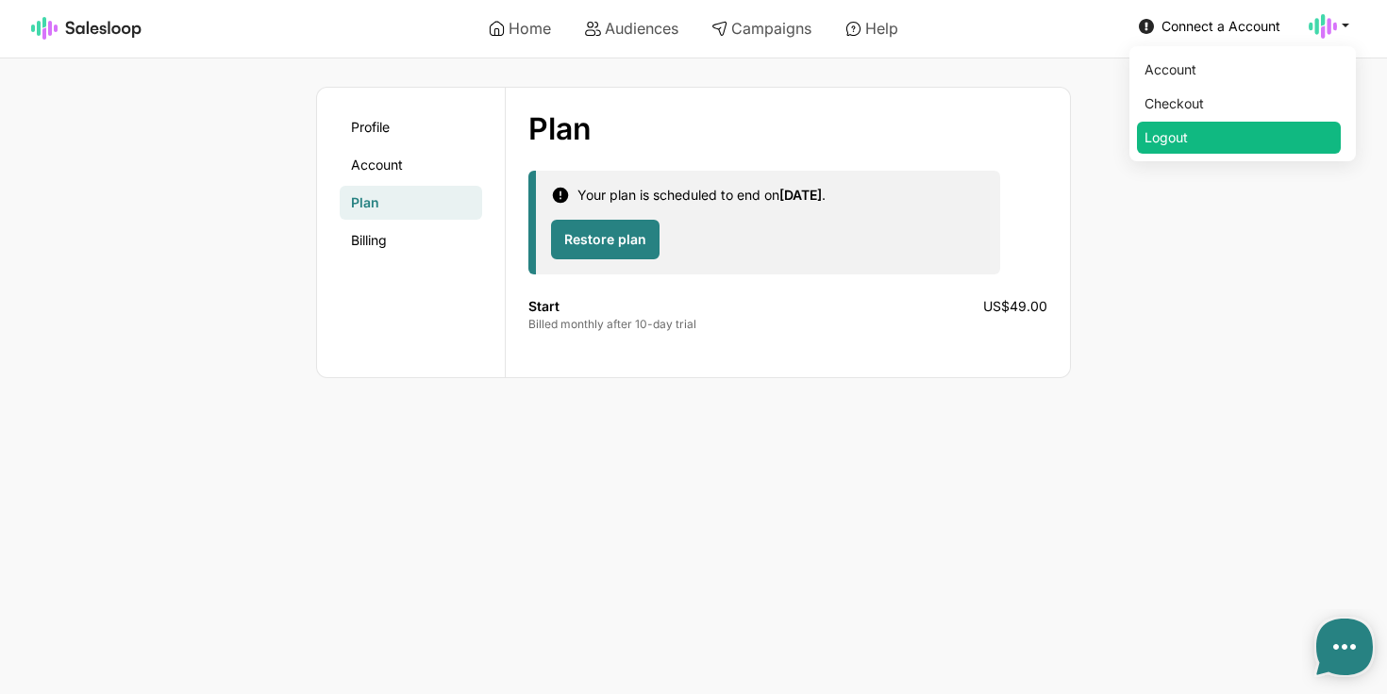 The height and width of the screenshot is (694, 1387). Describe the element at coordinates (701, 194) in the screenshot. I see `span: Your plan is scheduled to end on .` at that location.